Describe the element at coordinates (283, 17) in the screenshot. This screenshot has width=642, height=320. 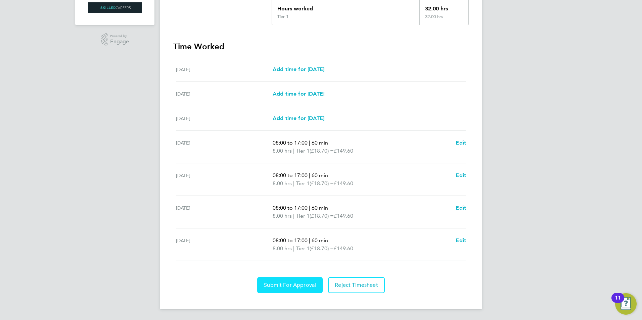
I see `div: Tier 1` at that location.